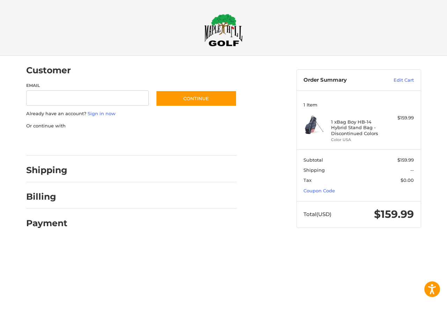  Describe the element at coordinates (49, 70) in the screenshot. I see `h2: Customer` at that location.